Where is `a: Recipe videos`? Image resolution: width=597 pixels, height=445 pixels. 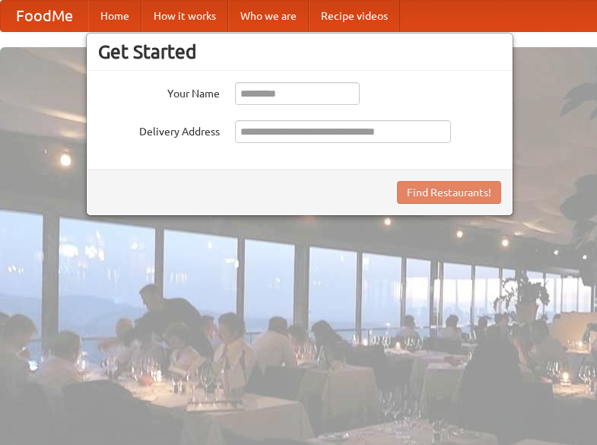
a: Recipe videos is located at coordinates (354, 16).